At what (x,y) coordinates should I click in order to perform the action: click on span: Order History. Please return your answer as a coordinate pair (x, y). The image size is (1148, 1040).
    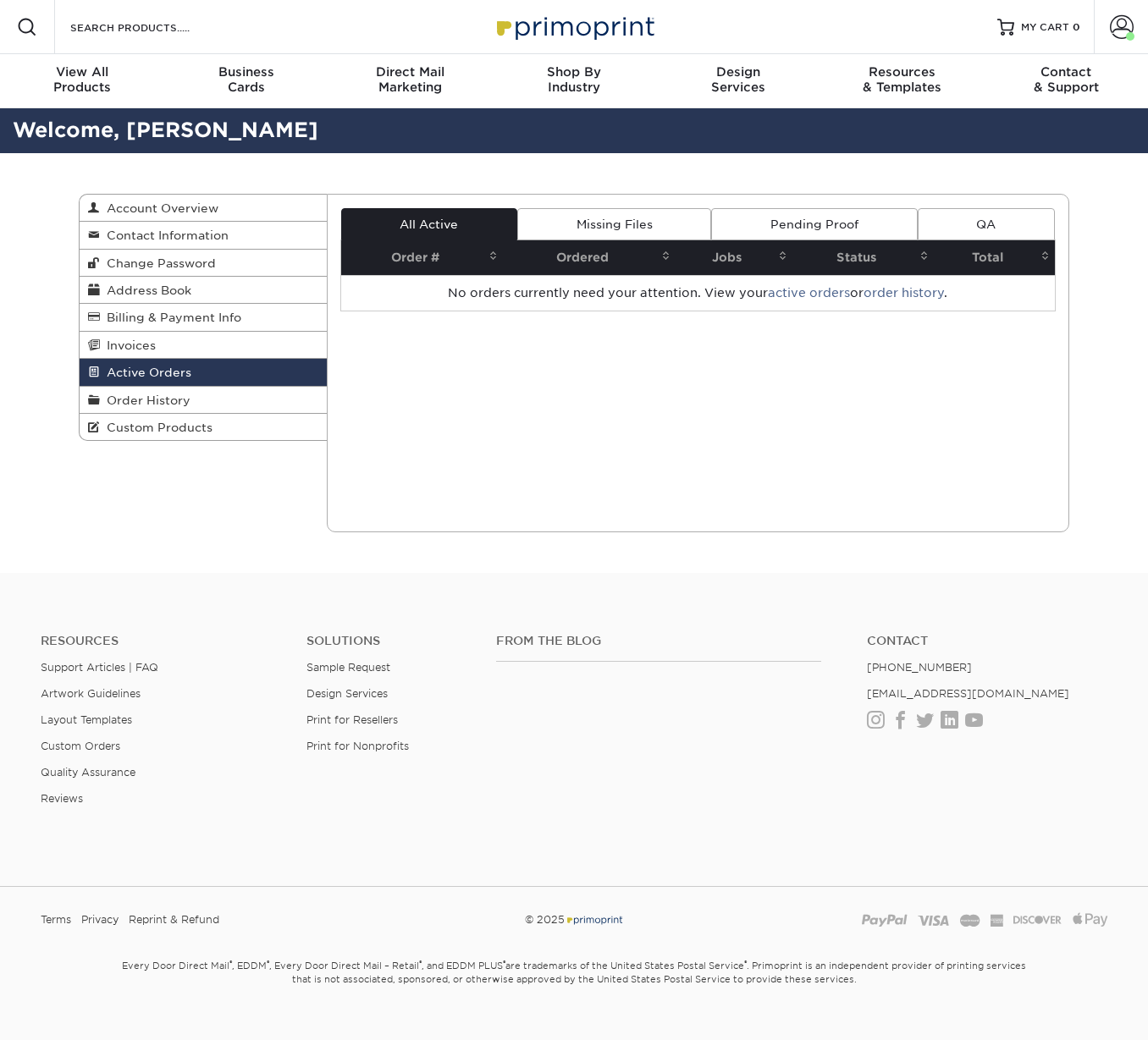
    Looking at the image, I should click on (145, 400).